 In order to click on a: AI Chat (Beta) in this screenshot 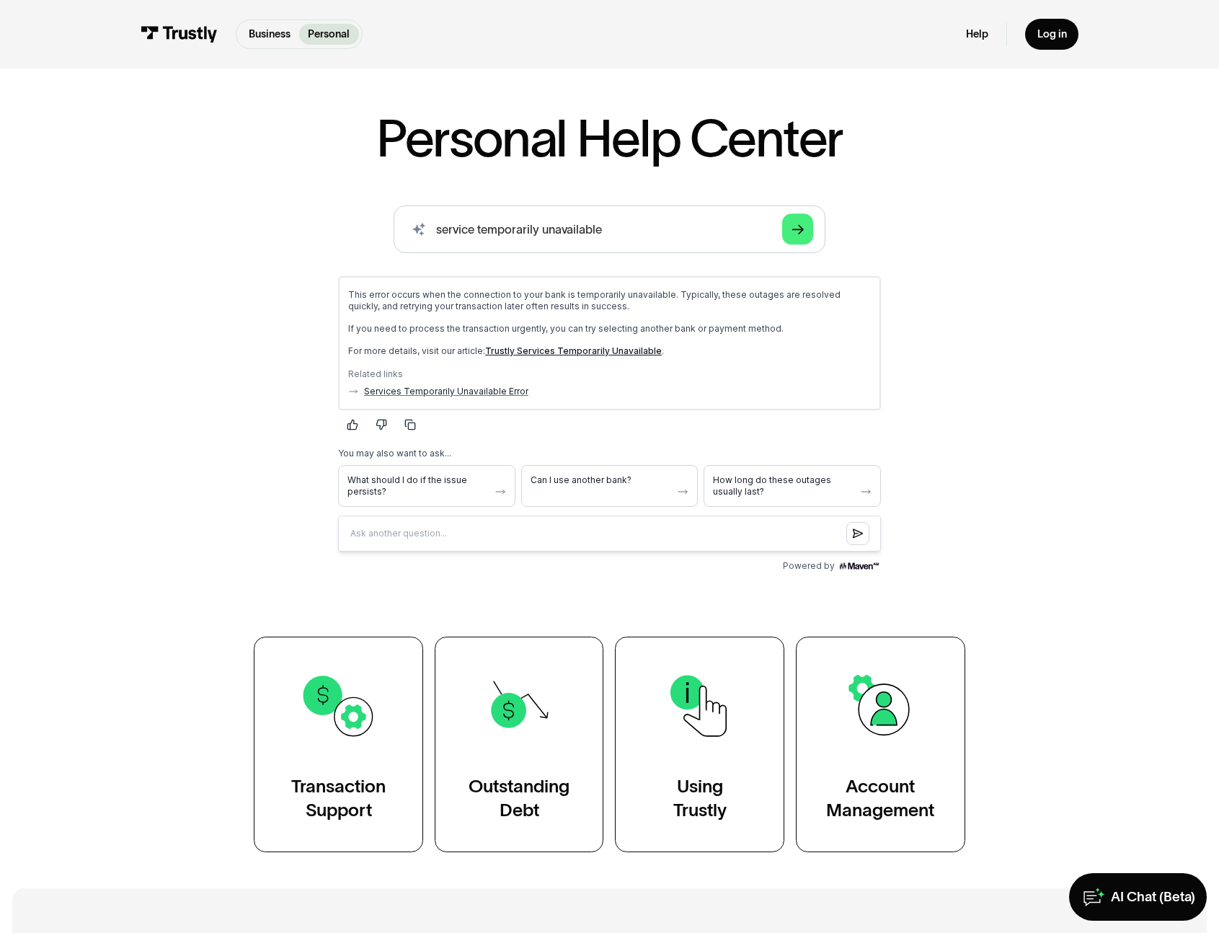, I will do `click(1137, 897)`.